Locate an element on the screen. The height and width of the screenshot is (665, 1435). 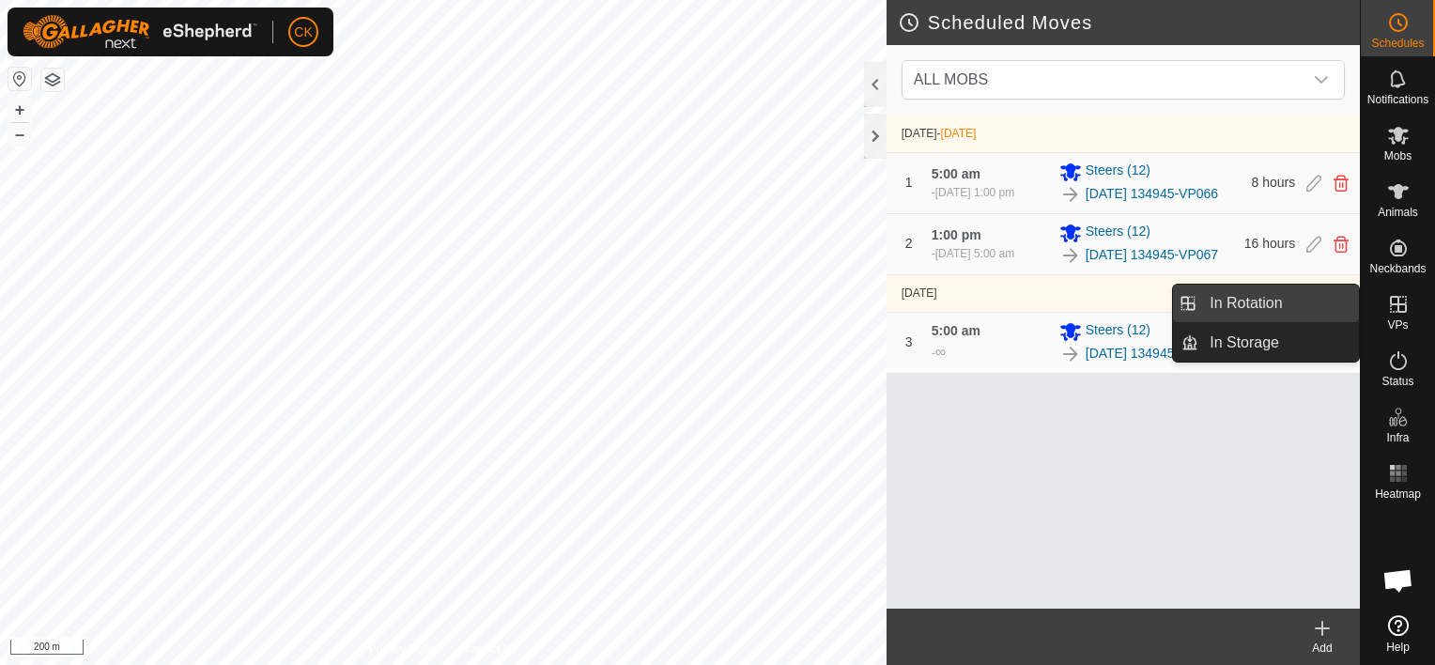
li: In Rotation is located at coordinates (1266, 303).